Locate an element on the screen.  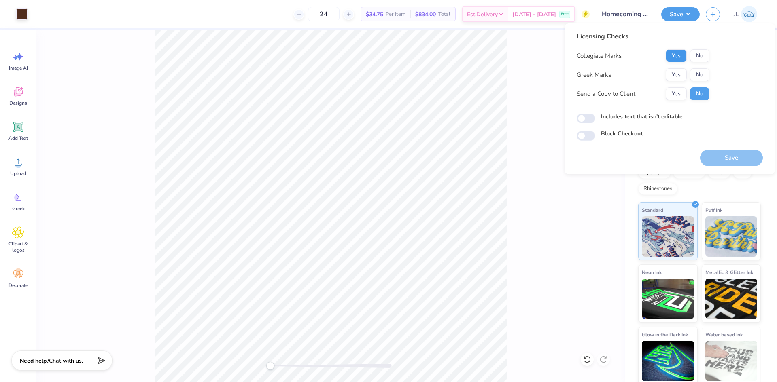
span: Total is located at coordinates (444, 14).